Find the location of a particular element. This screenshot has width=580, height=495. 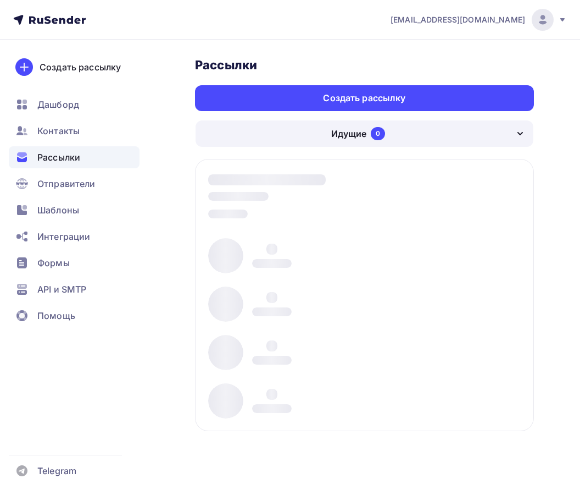

a: Шаблоны is located at coordinates (74, 210).